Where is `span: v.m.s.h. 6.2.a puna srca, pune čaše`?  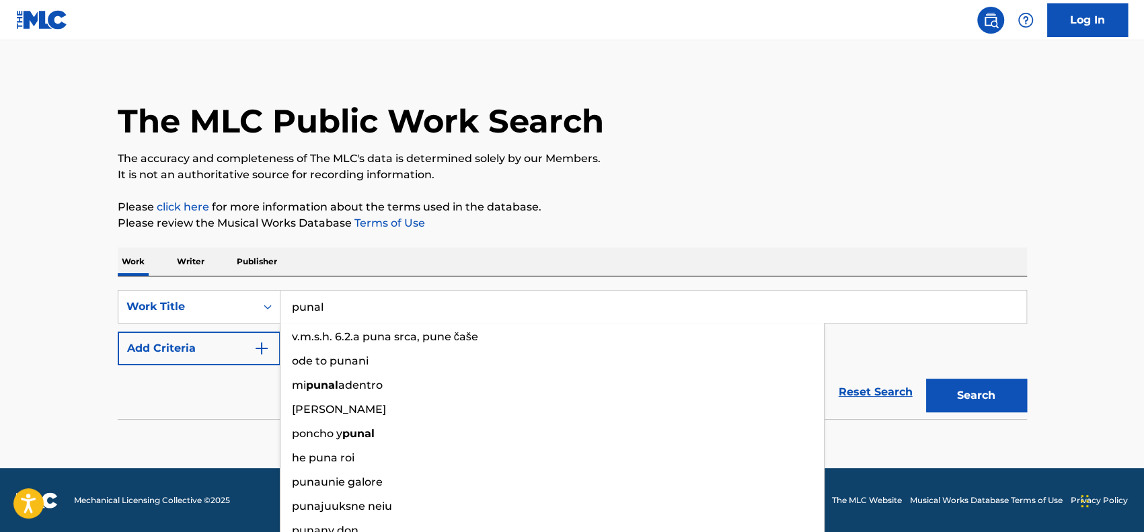
span: v.m.s.h. 6.2.a puna srca, pune čaše is located at coordinates (385, 336).